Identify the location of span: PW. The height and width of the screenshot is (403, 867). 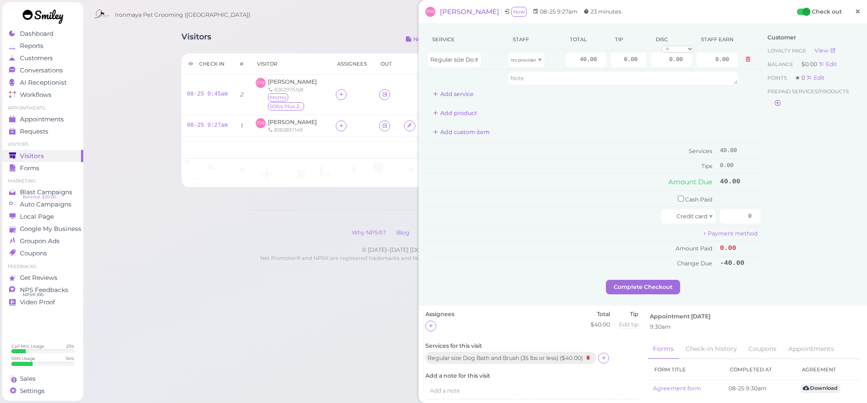
(430, 12).